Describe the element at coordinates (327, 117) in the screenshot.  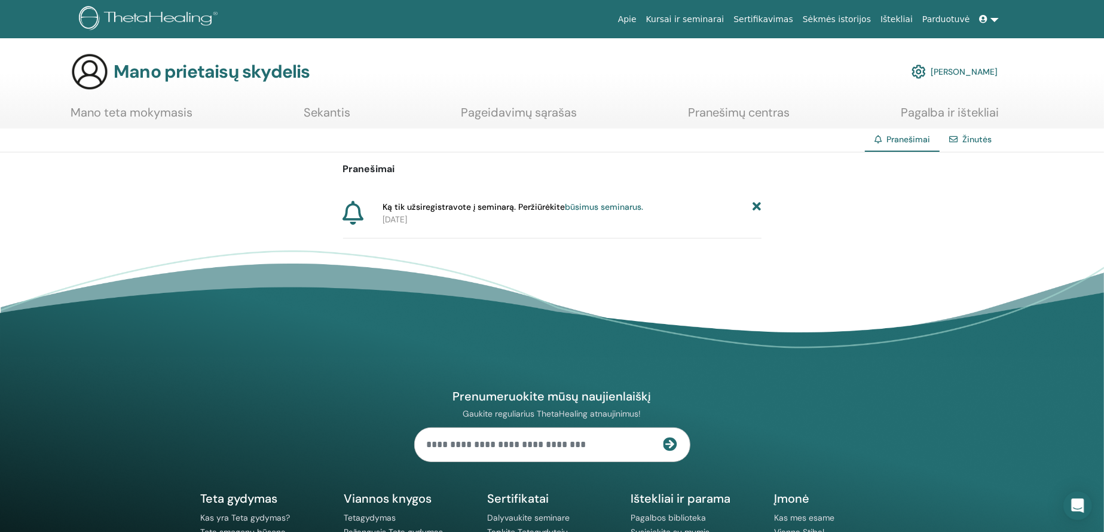
I see `a: Sekantis` at that location.